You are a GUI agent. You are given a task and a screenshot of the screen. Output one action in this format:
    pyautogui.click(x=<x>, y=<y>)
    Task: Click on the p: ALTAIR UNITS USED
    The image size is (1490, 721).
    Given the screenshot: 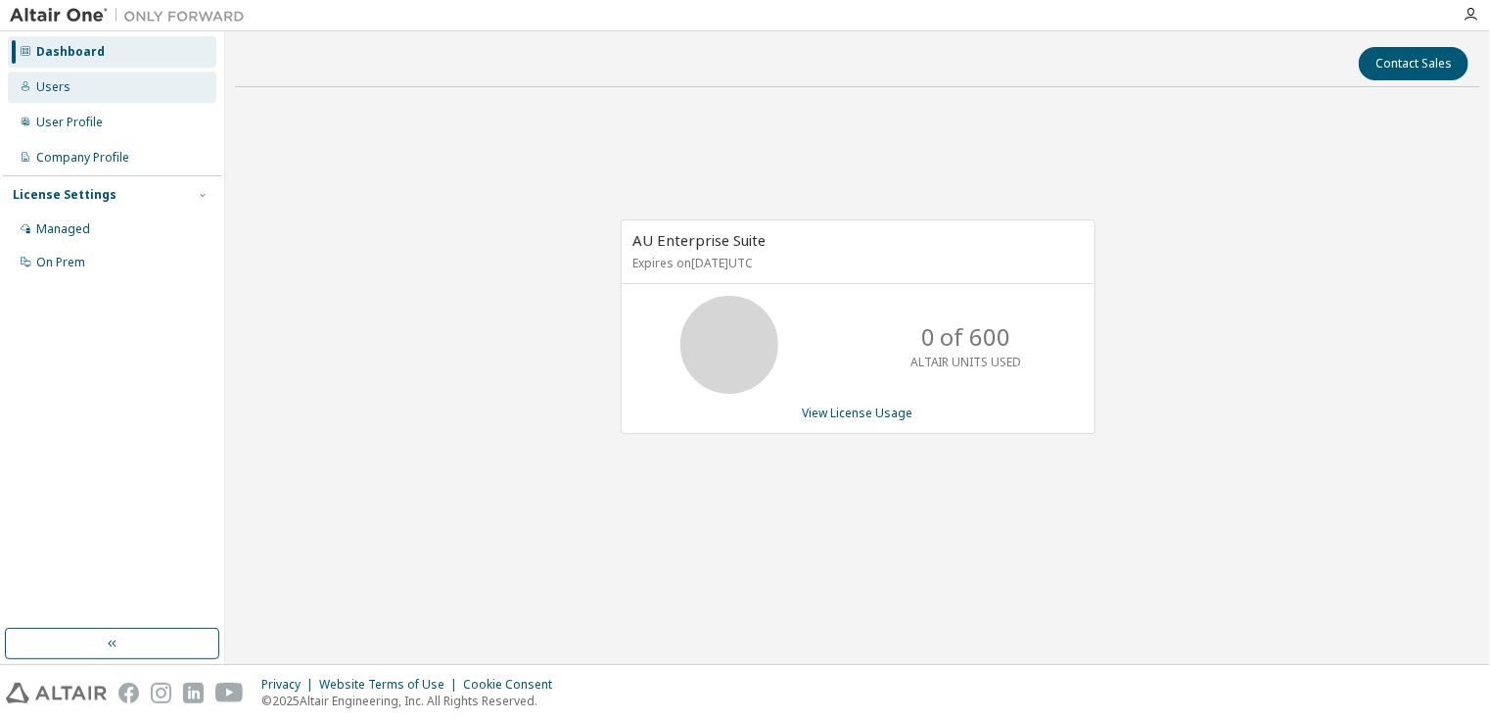 What is the action you would take?
    pyautogui.click(x=966, y=361)
    